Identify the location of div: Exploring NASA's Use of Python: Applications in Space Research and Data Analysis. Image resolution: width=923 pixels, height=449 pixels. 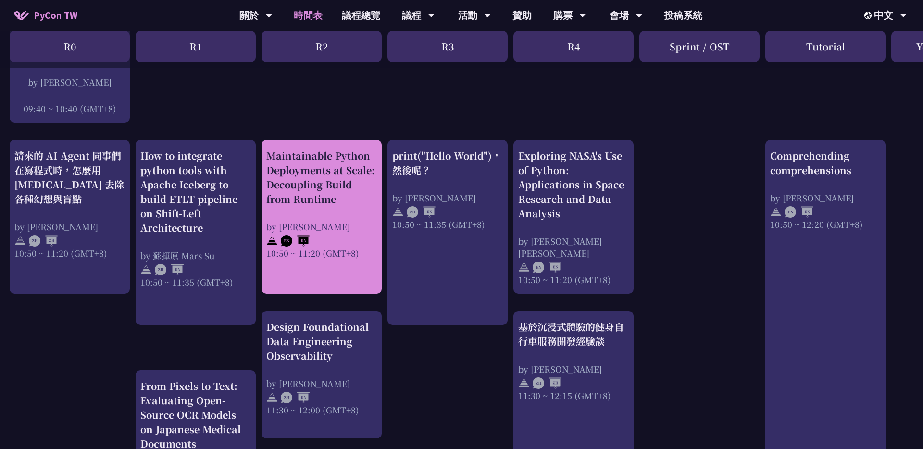
(573, 185).